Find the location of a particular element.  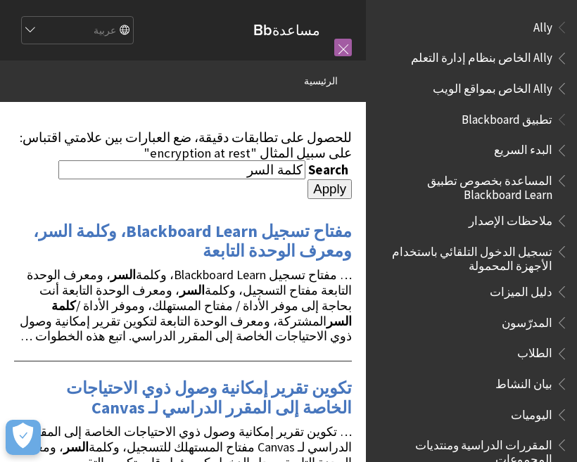

span: تسجيل الدخول التلقائي باستخدام الأجهزة المحمولة is located at coordinates (467, 256).